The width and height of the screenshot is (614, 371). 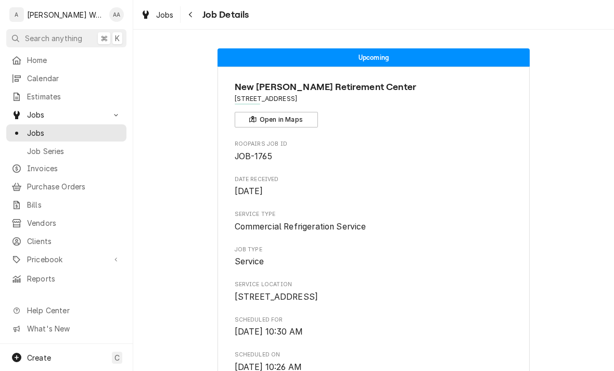 I want to click on a: Job Series, so click(x=66, y=151).